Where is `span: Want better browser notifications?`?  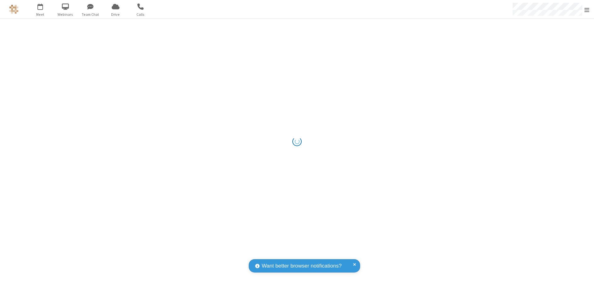 span: Want better browser notifications? is located at coordinates (301, 266).